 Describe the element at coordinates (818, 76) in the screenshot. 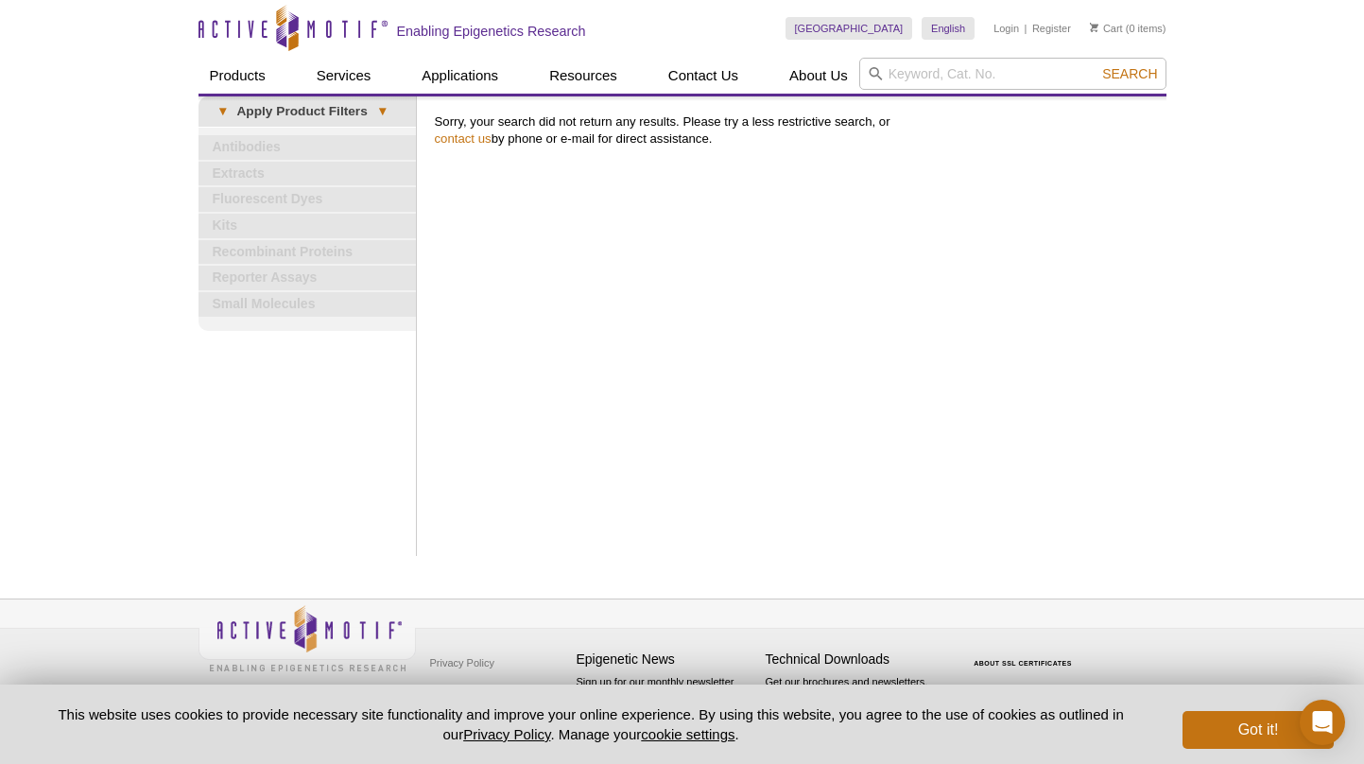

I see `a: About Us` at that location.